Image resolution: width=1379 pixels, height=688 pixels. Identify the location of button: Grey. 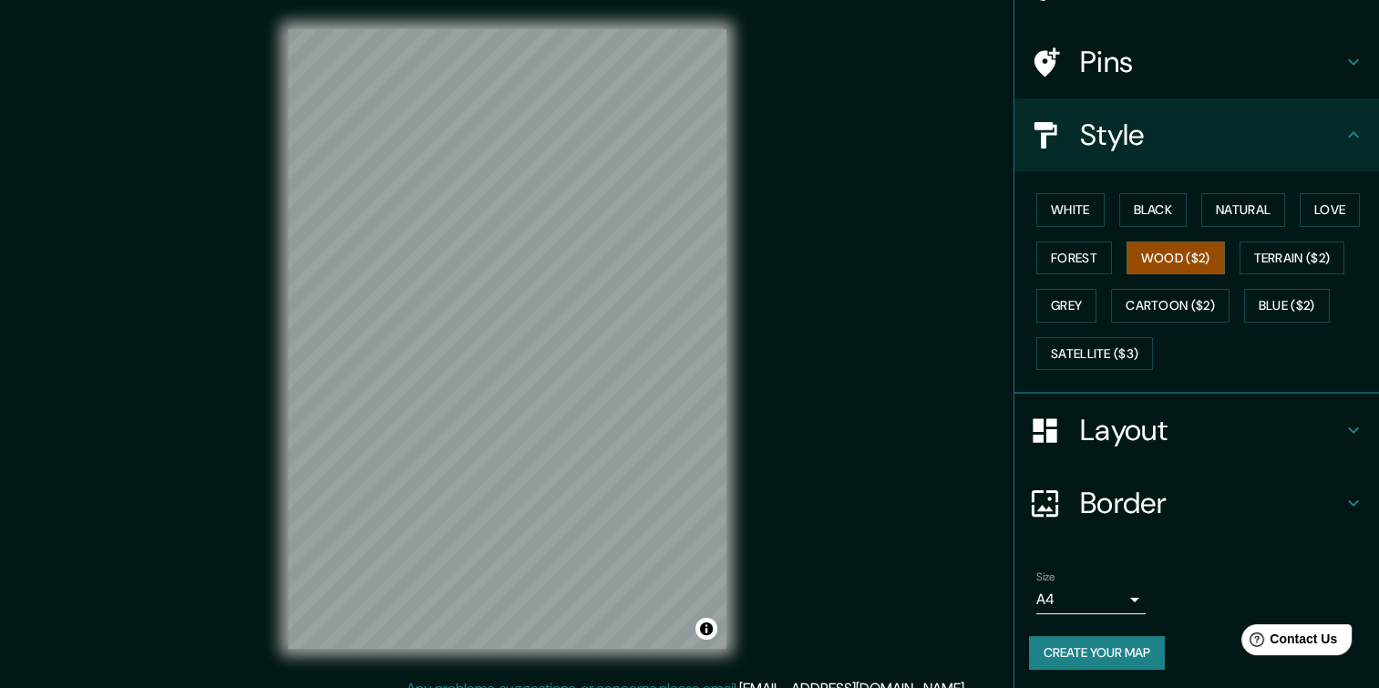
(1066, 305).